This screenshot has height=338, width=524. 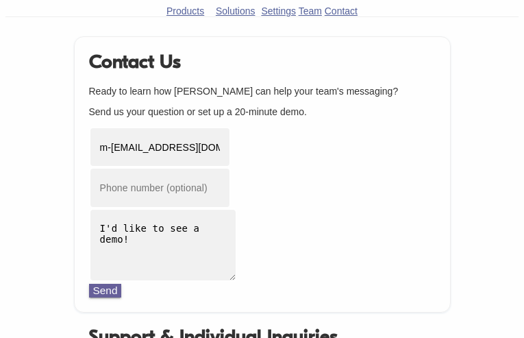 I want to click on a: Contact, so click(x=341, y=11).